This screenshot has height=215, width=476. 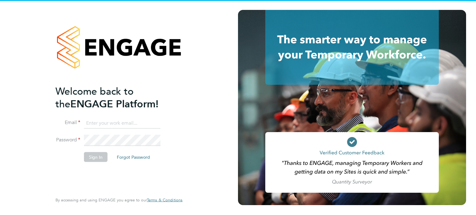 What do you see at coordinates (116, 98) in the screenshot?
I see `h2: ENGAGE Platform!` at bounding box center [116, 98].